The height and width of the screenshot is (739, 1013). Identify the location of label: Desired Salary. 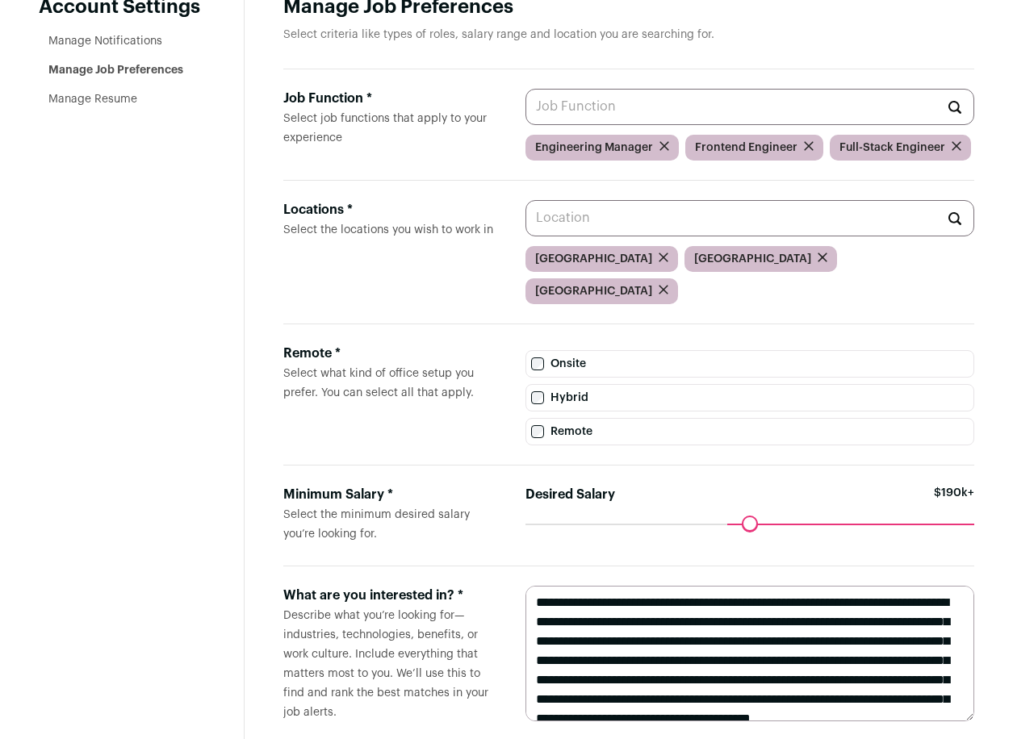
(570, 495).